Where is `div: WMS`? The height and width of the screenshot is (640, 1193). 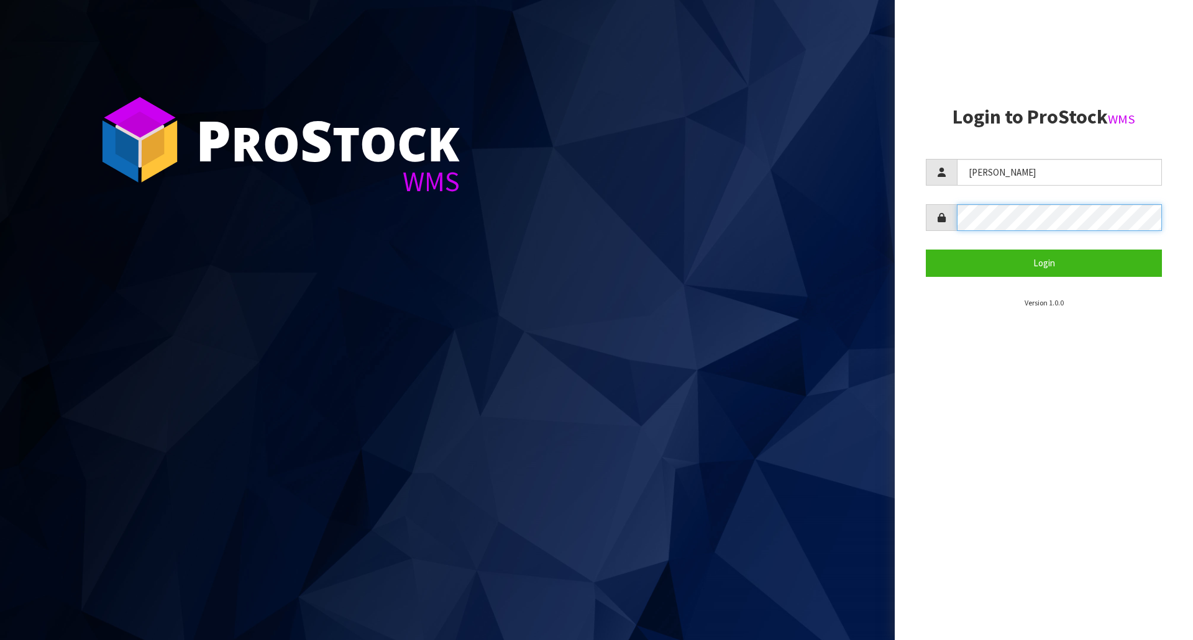 div: WMS is located at coordinates (327, 181).